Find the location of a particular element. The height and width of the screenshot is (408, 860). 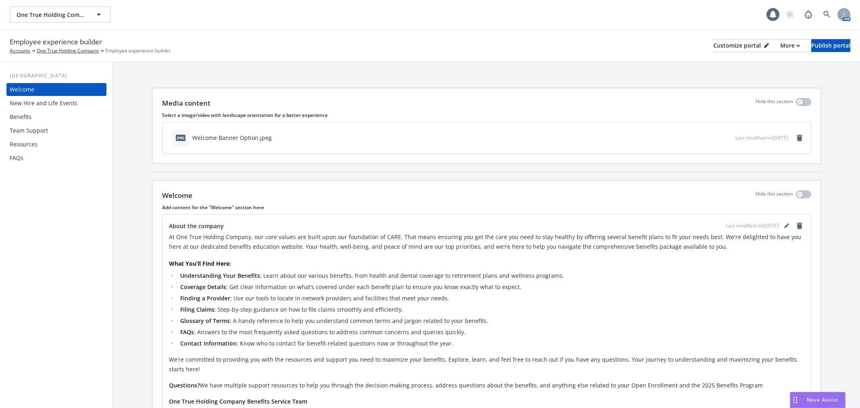

button: Nova Assist is located at coordinates (818, 400).